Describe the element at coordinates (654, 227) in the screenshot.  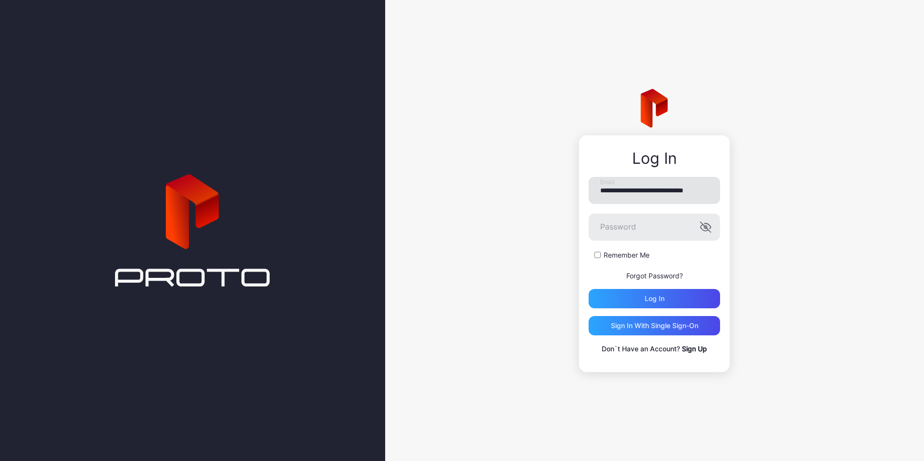
I see `input: Password` at that location.